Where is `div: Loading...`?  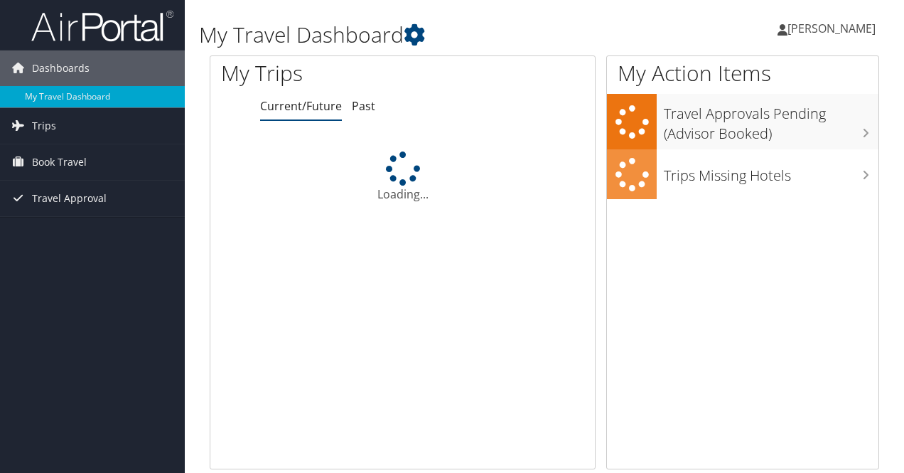 div: Loading... is located at coordinates (402, 177).